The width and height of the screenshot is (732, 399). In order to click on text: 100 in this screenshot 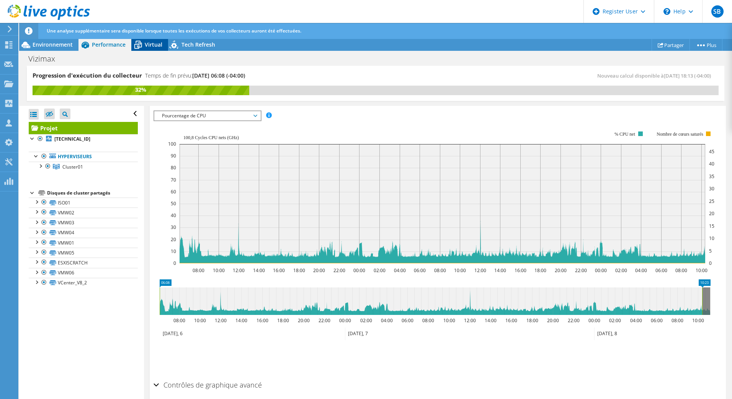, I will do `click(172, 144)`.